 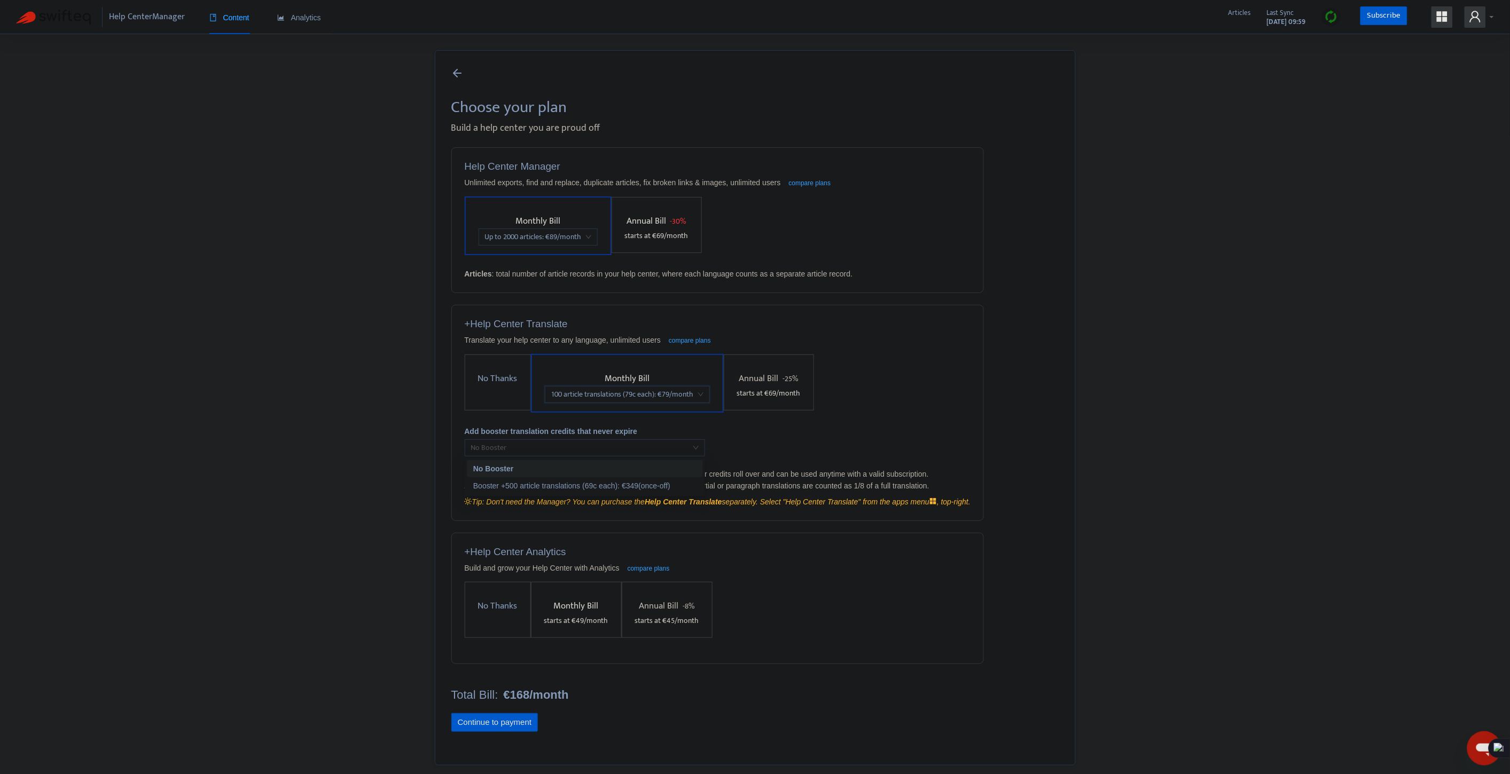 What do you see at coordinates (1331, 17) in the screenshot?
I see `img: sync.dc5367851b00ba804db3.png` at bounding box center [1331, 17].